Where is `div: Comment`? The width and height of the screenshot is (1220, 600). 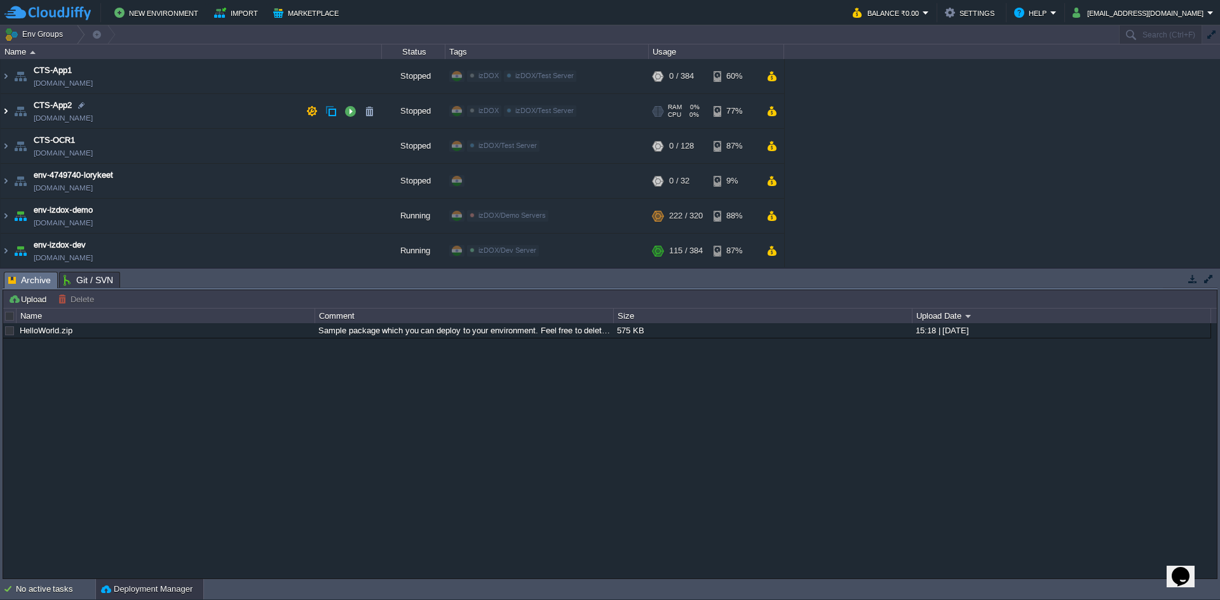 div: Comment is located at coordinates (464, 316).